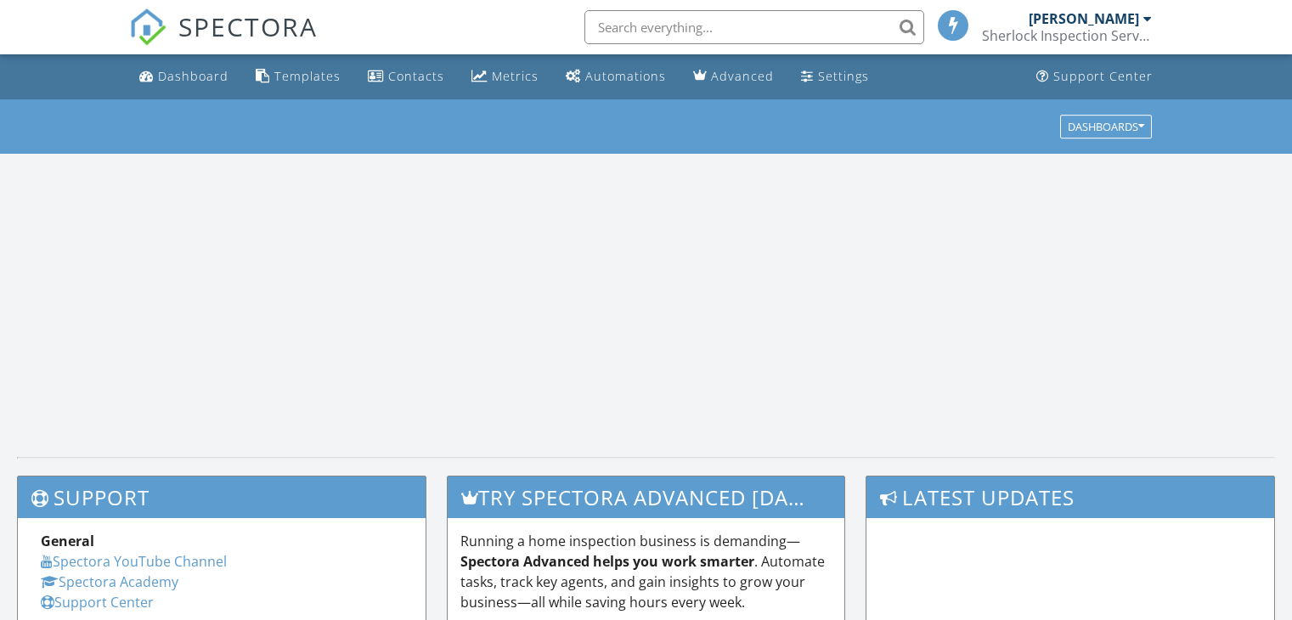  Describe the element at coordinates (193, 76) in the screenshot. I see `div: Dashboard` at that location.